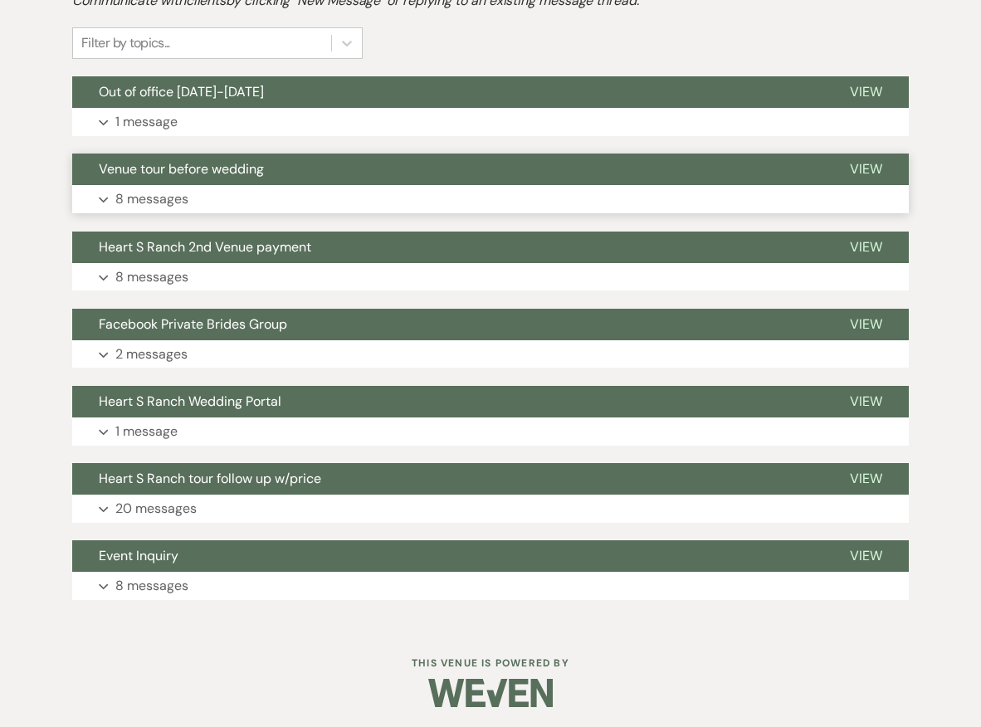 The height and width of the screenshot is (727, 981). I want to click on span: Heart S Ranch Wedding Portal, so click(190, 401).